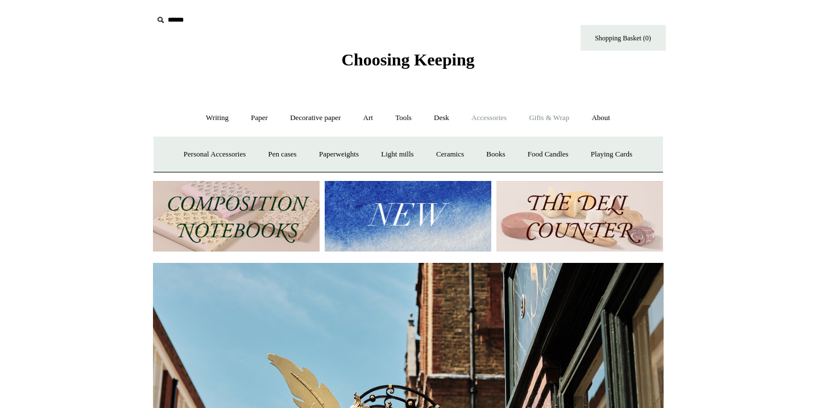  I want to click on a: Accessories, so click(489, 118).